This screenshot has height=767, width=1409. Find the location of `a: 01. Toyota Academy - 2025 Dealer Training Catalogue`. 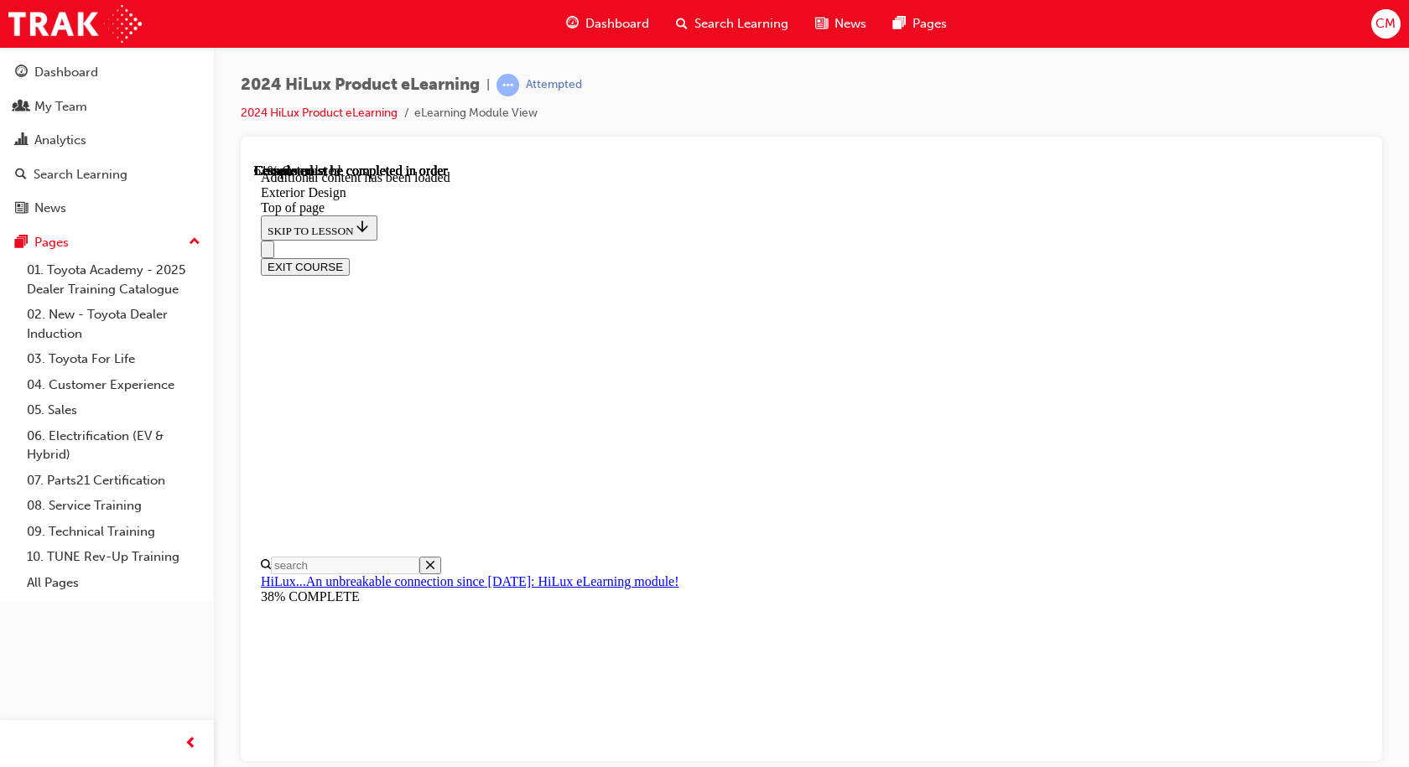

a: 01. Toyota Academy - 2025 Dealer Training Catalogue is located at coordinates (113, 279).